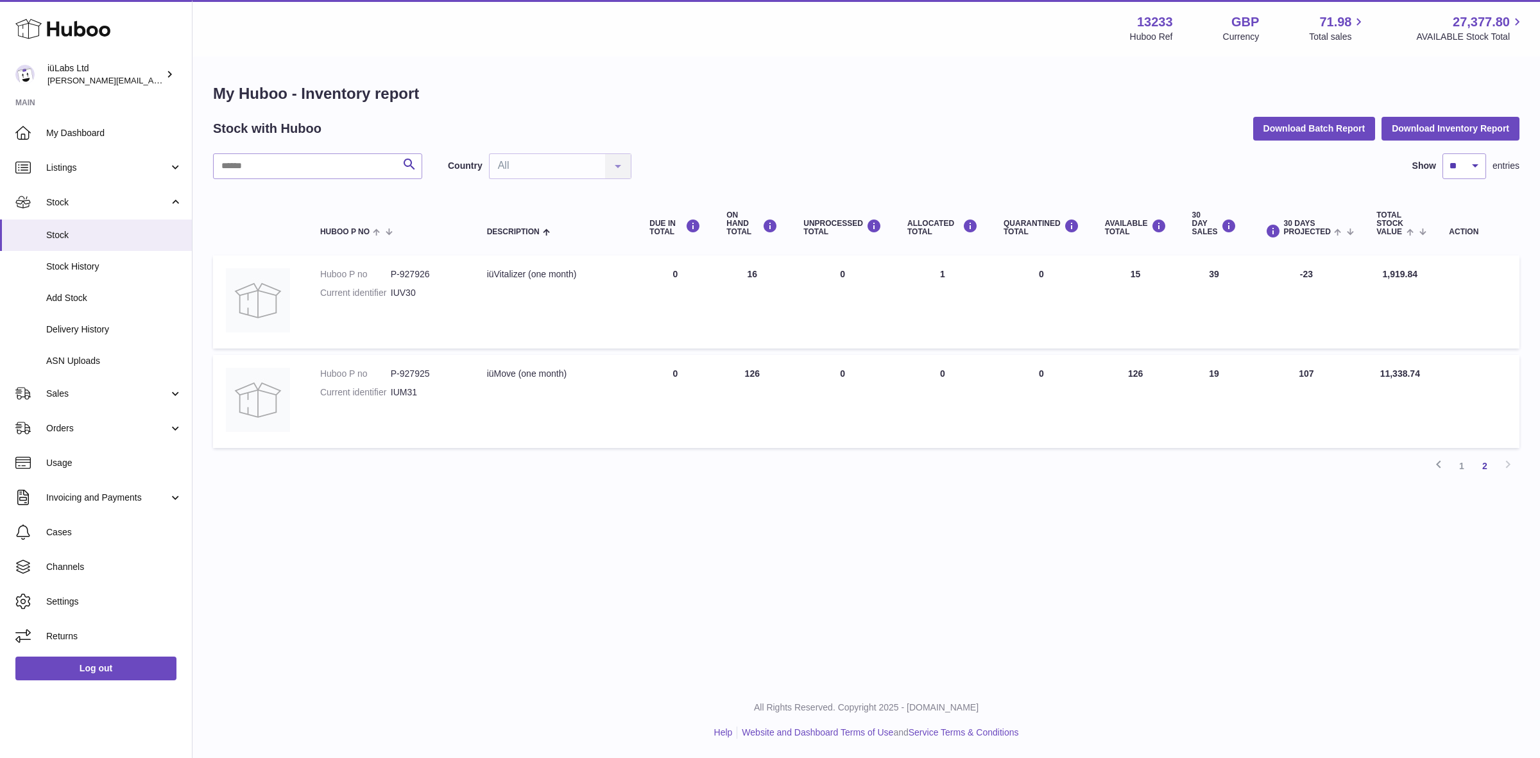 This screenshot has width=1540, height=758. What do you see at coordinates (114, 266) in the screenshot?
I see `span: Stock History` at bounding box center [114, 266].